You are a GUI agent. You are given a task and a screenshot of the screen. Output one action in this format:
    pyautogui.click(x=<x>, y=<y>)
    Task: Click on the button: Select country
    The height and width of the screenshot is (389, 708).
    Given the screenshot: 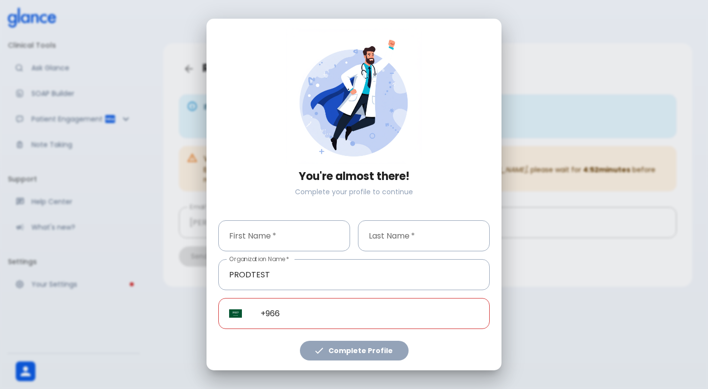 What is the action you would take?
    pyautogui.click(x=235, y=313)
    